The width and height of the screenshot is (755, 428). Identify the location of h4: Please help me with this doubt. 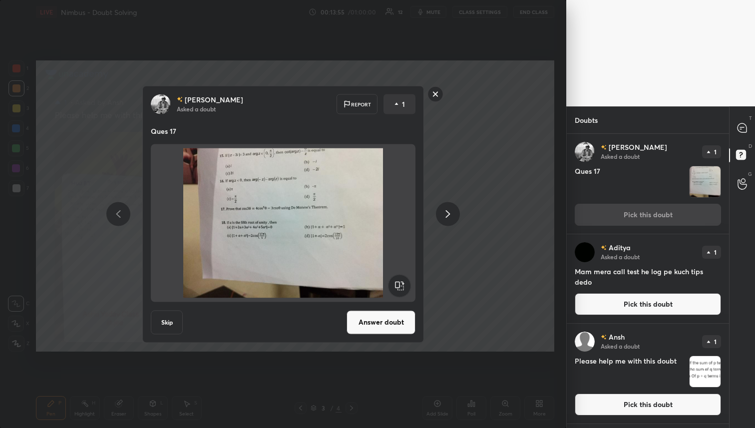
(630, 372).